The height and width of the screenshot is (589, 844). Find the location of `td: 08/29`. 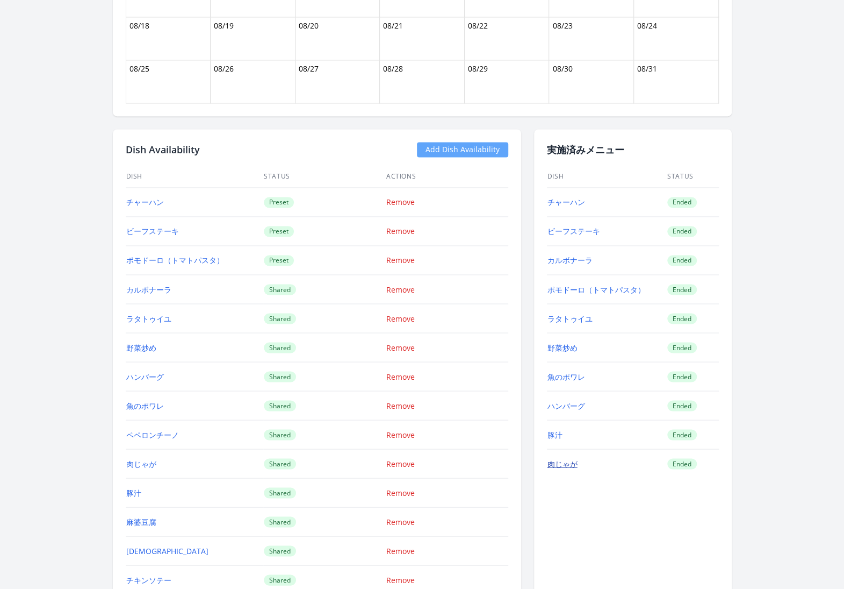

td: 08/29 is located at coordinates (507, 82).